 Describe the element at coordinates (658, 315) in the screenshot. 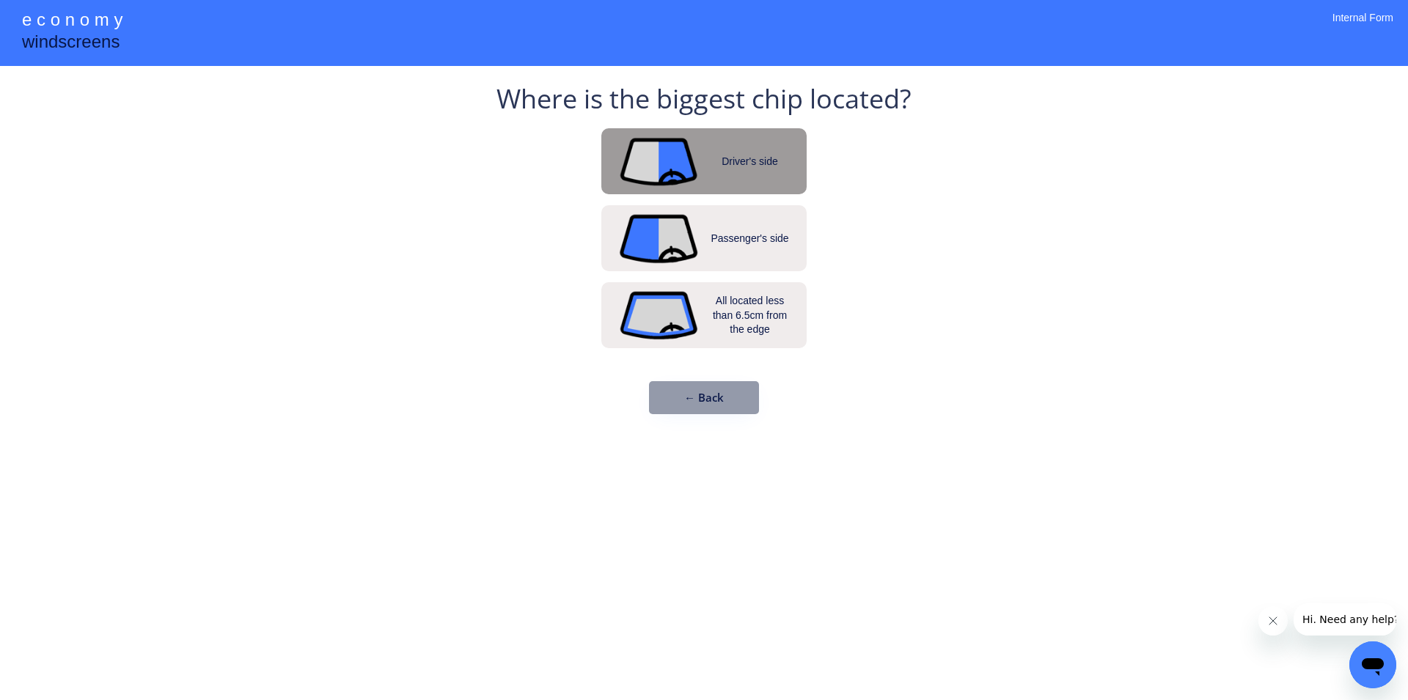

I see `img: outline_2.png` at that location.